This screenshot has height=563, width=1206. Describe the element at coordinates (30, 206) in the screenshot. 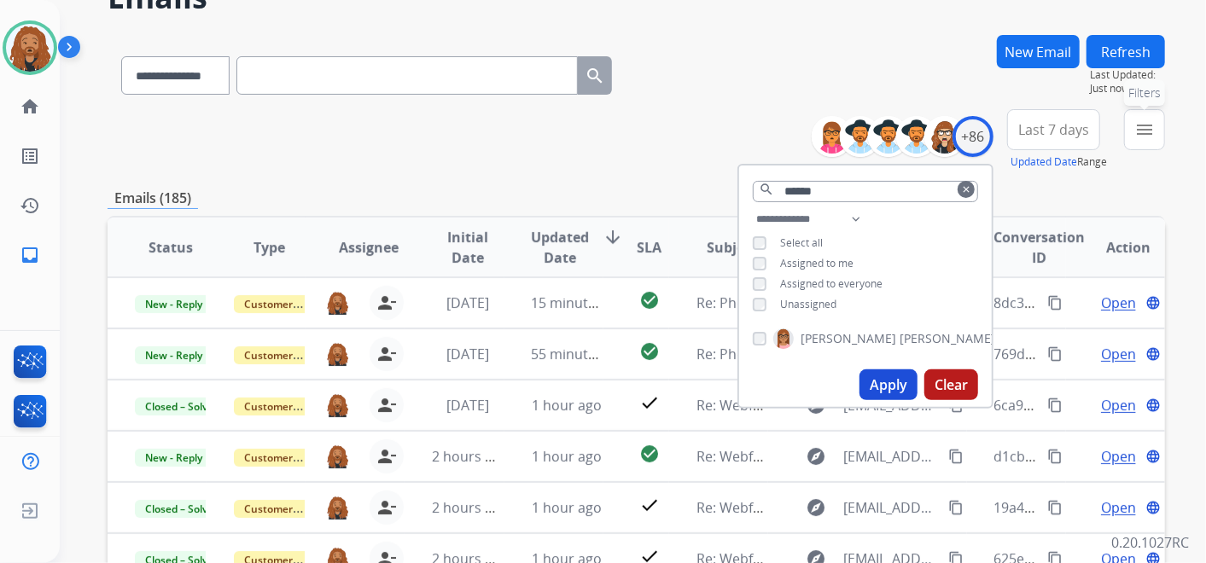

I see `mat-icon: history` at that location.